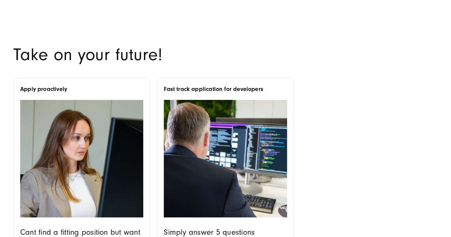 The height and width of the screenshot is (237, 451). What do you see at coordinates (82, 159) in the screenshot?
I see `img: Initiativ bewerben 2000x1330` at bounding box center [82, 159].